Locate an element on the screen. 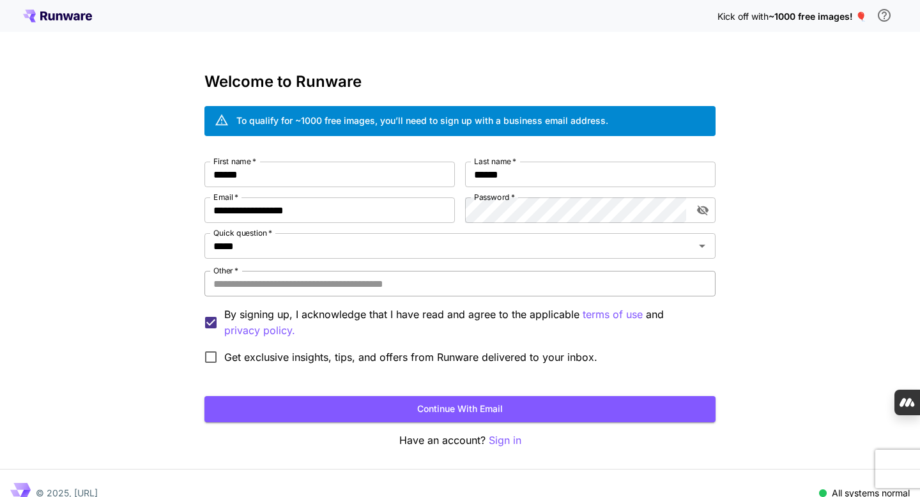 The image size is (920, 497). label: Email is located at coordinates (226, 197).